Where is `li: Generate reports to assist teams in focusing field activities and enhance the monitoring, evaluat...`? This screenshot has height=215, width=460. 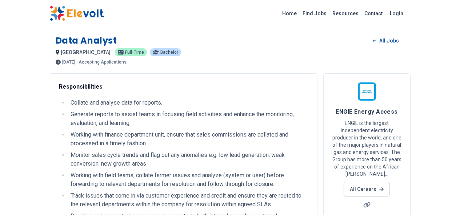
li: Generate reports to assist teams in focusing field activities and enhance the monitoring, evaluat... is located at coordinates (188, 119).